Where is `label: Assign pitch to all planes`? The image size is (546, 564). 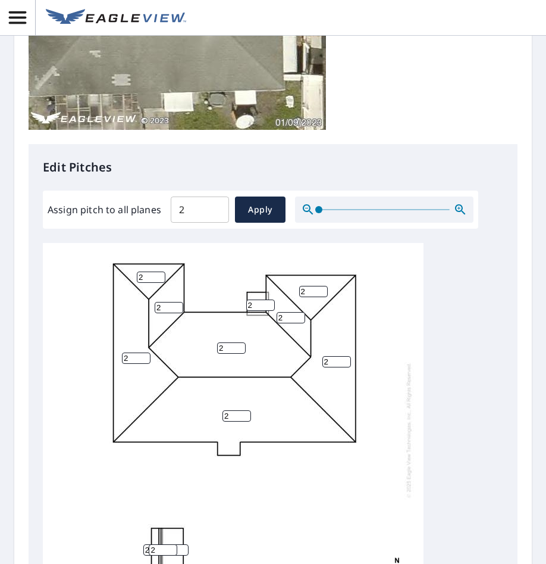 label: Assign pitch to all planes is located at coordinates (104, 209).